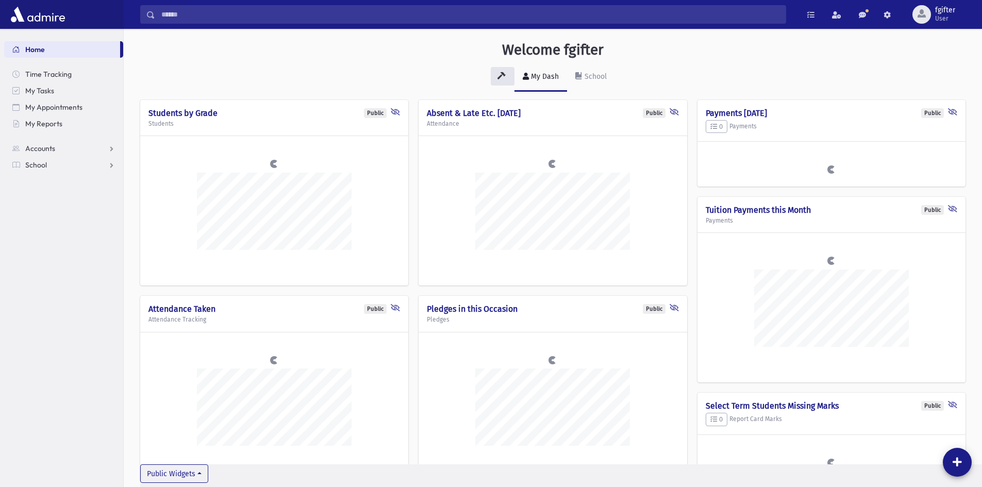  What do you see at coordinates (44, 124) in the screenshot?
I see `span: My Reports` at bounding box center [44, 124].